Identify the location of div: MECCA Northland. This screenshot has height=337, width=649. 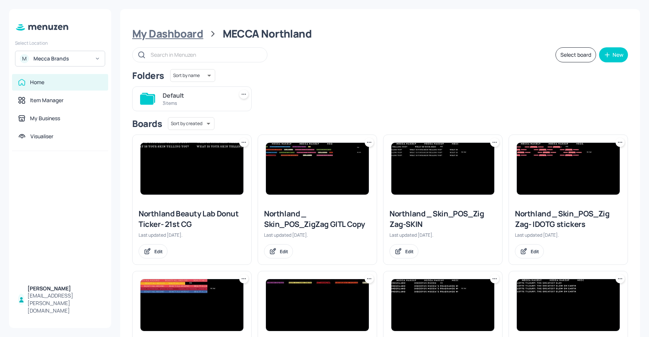
(267, 34).